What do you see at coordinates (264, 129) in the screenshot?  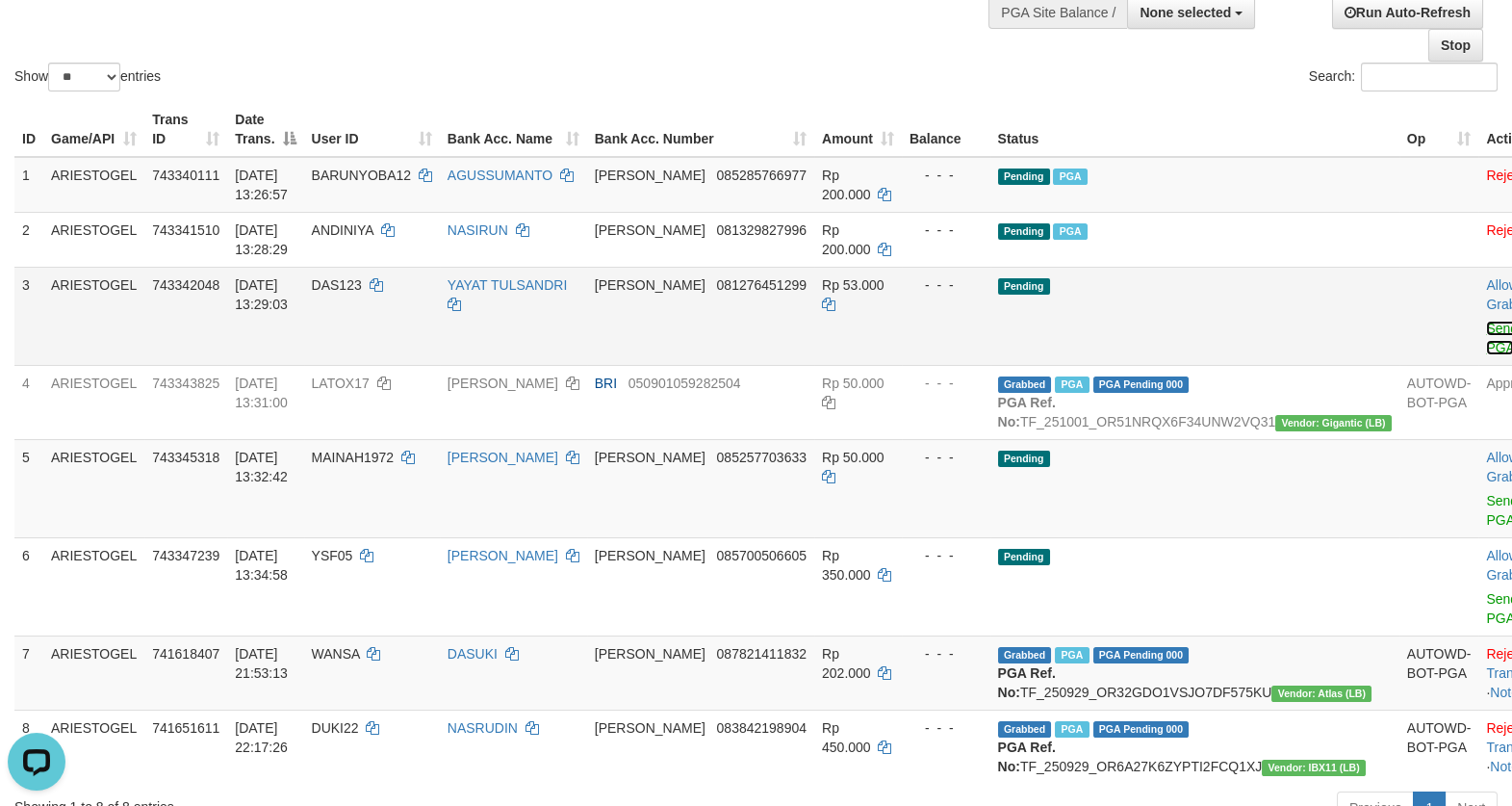 I see `th: Date Trans.: activate to sort column descending` at bounding box center [264, 129].